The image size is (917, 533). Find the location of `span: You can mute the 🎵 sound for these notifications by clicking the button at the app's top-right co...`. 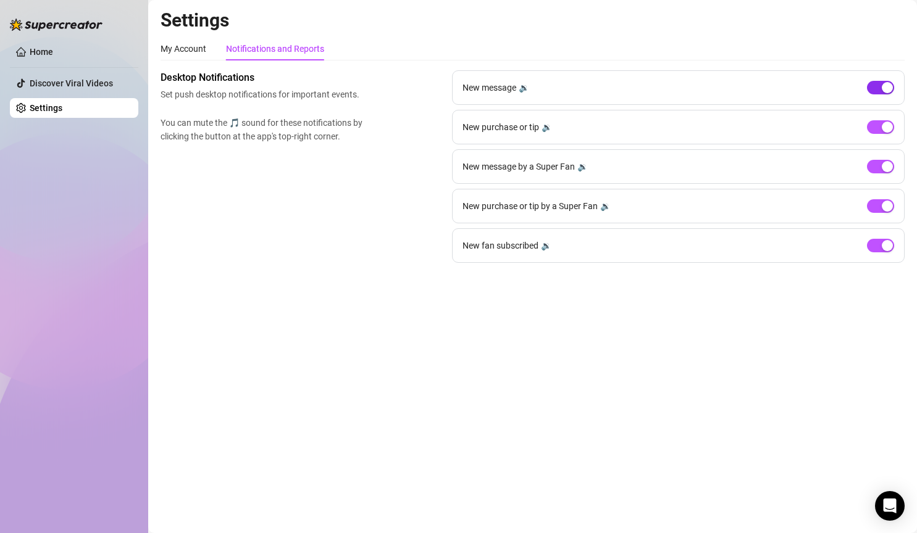

span: You can mute the 🎵 sound for these notifications by clicking the button at the app's top-right co... is located at coordinates (264, 130).